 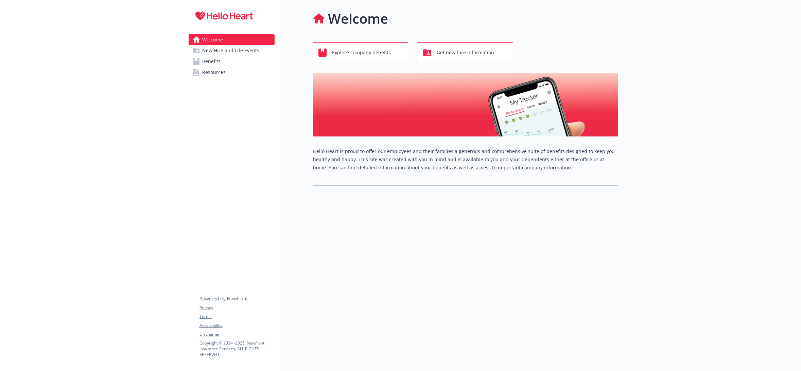 What do you see at coordinates (361, 53) in the screenshot?
I see `span: Explore company benefits` at bounding box center [361, 53].